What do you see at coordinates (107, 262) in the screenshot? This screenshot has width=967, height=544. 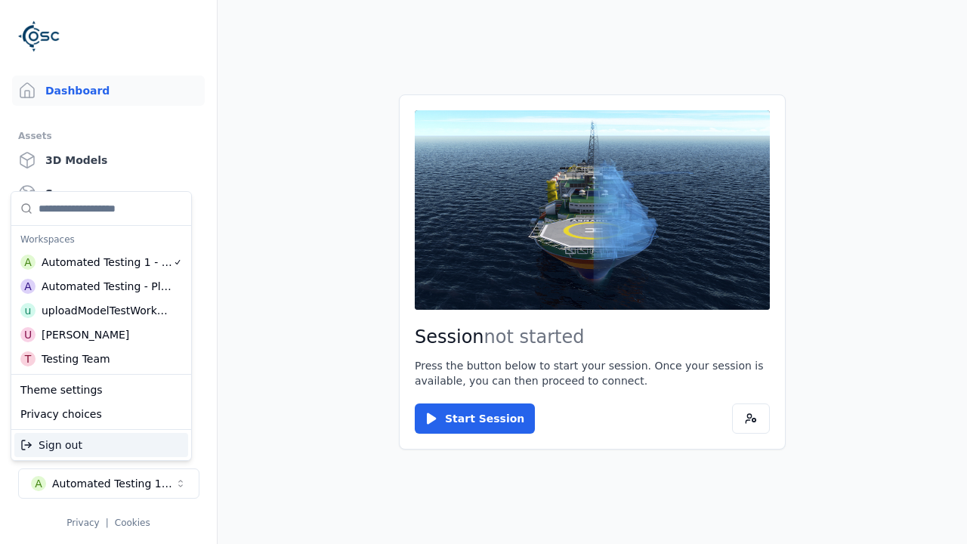 I see `div: Automated Testing 1 - Playwright` at bounding box center [107, 262].